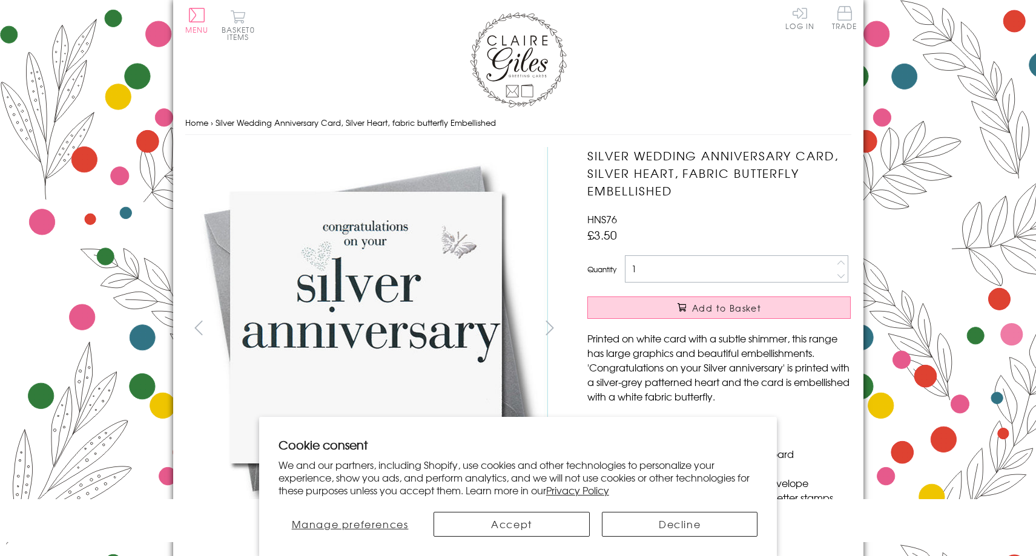 The image size is (1036, 556). What do you see at coordinates (602, 235) in the screenshot?
I see `span: £3.50` at bounding box center [602, 235].